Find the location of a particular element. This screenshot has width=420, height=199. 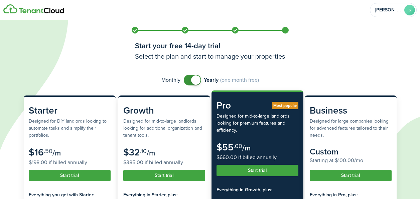

subscription-pricing-card-features-title: Everything in Starter, plus: is located at coordinates (164, 194).